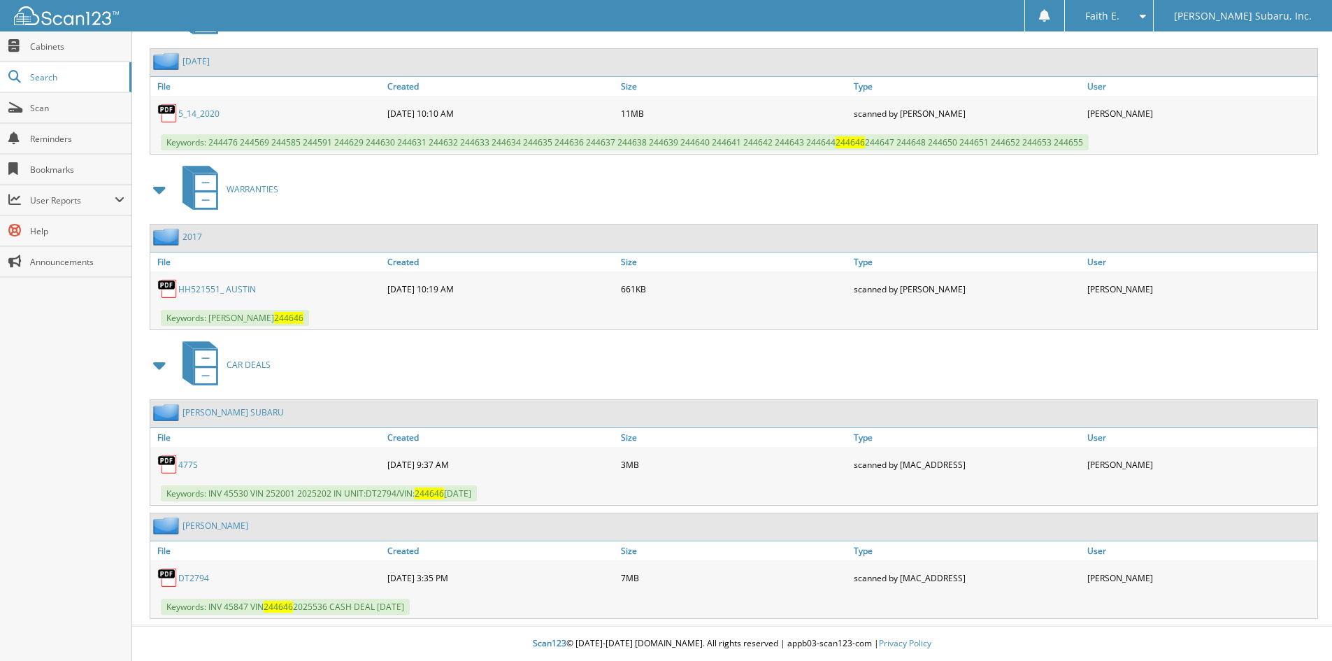  What do you see at coordinates (905, 643) in the screenshot?
I see `a: Privacy Policy` at bounding box center [905, 643].